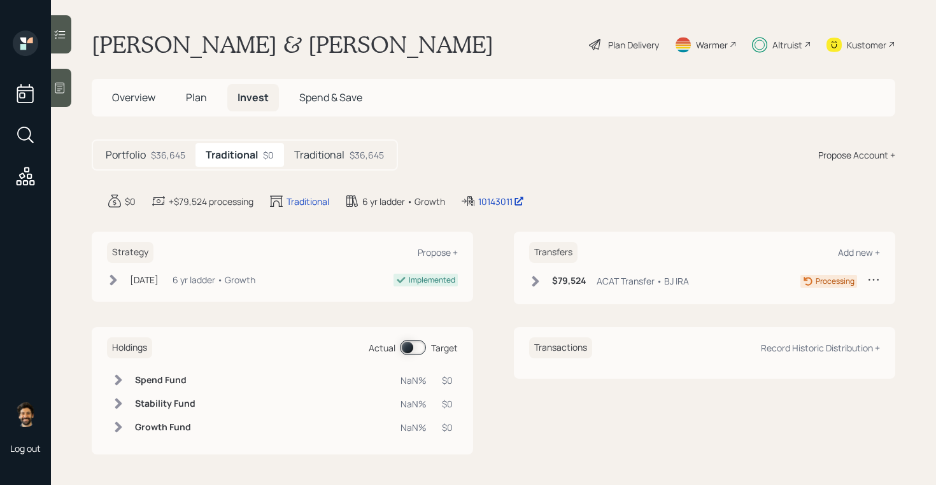  What do you see at coordinates (25, 414) in the screenshot?
I see `img: eric-schwartz-headshot.png` at bounding box center [25, 414].